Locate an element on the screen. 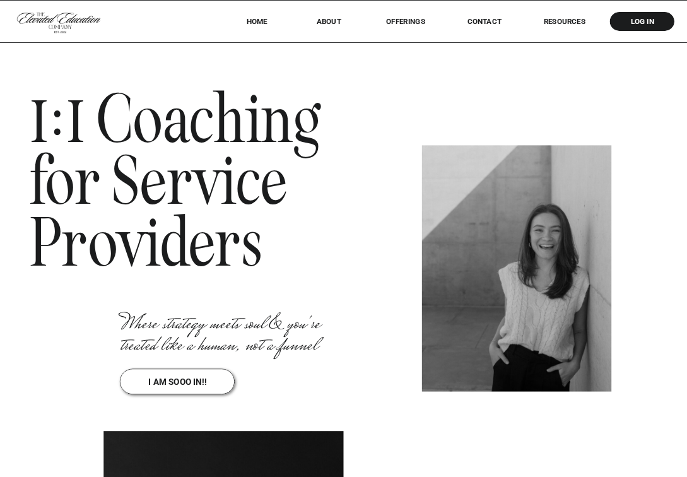 The width and height of the screenshot is (687, 477). nav: offerings is located at coordinates (405, 21).